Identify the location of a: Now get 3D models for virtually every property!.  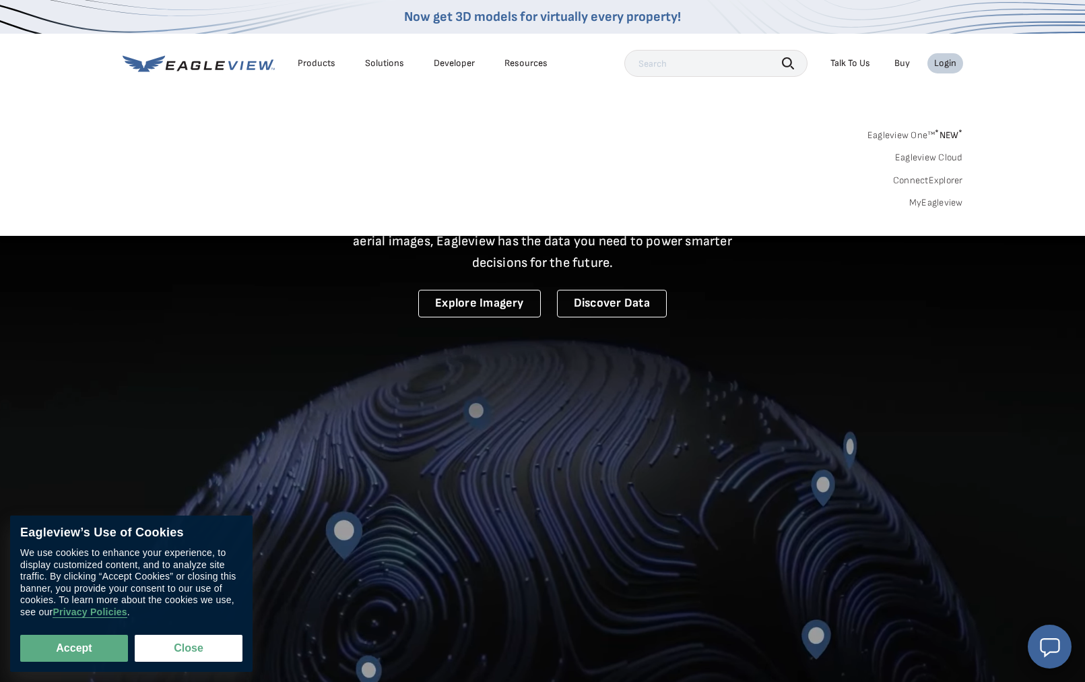
(542, 17).